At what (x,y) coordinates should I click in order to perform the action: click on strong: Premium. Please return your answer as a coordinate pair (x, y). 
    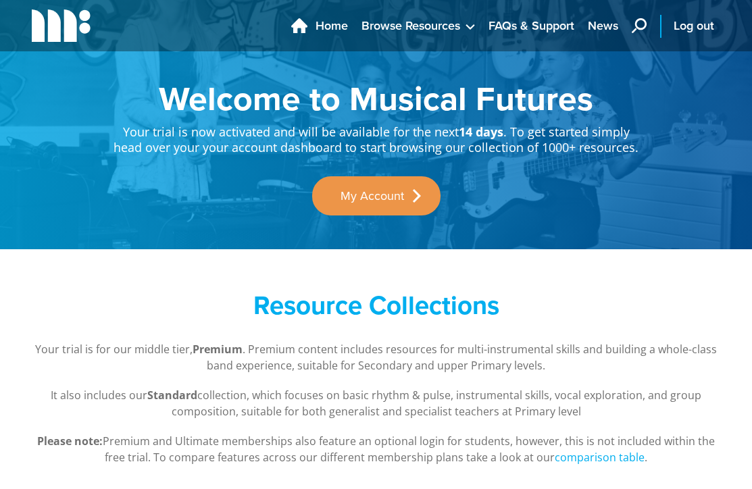
    Looking at the image, I should click on (218, 349).